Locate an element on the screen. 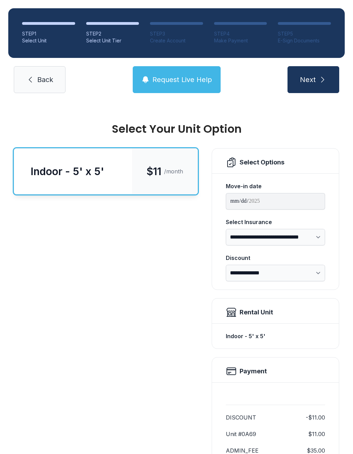 The image size is (353, 454). select: Discount is located at coordinates (275, 273).